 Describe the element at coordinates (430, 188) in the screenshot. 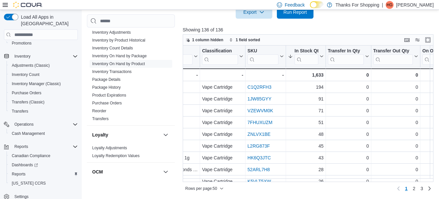

I see `a: Next page` at that location.